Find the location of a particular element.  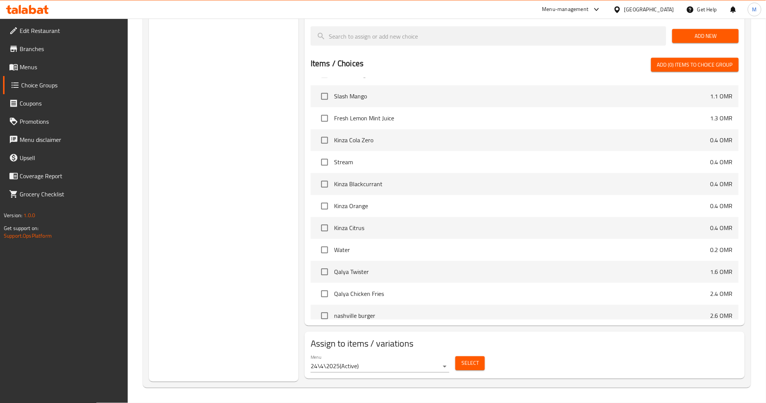

span: Kinza Citrus is located at coordinates (523, 228).